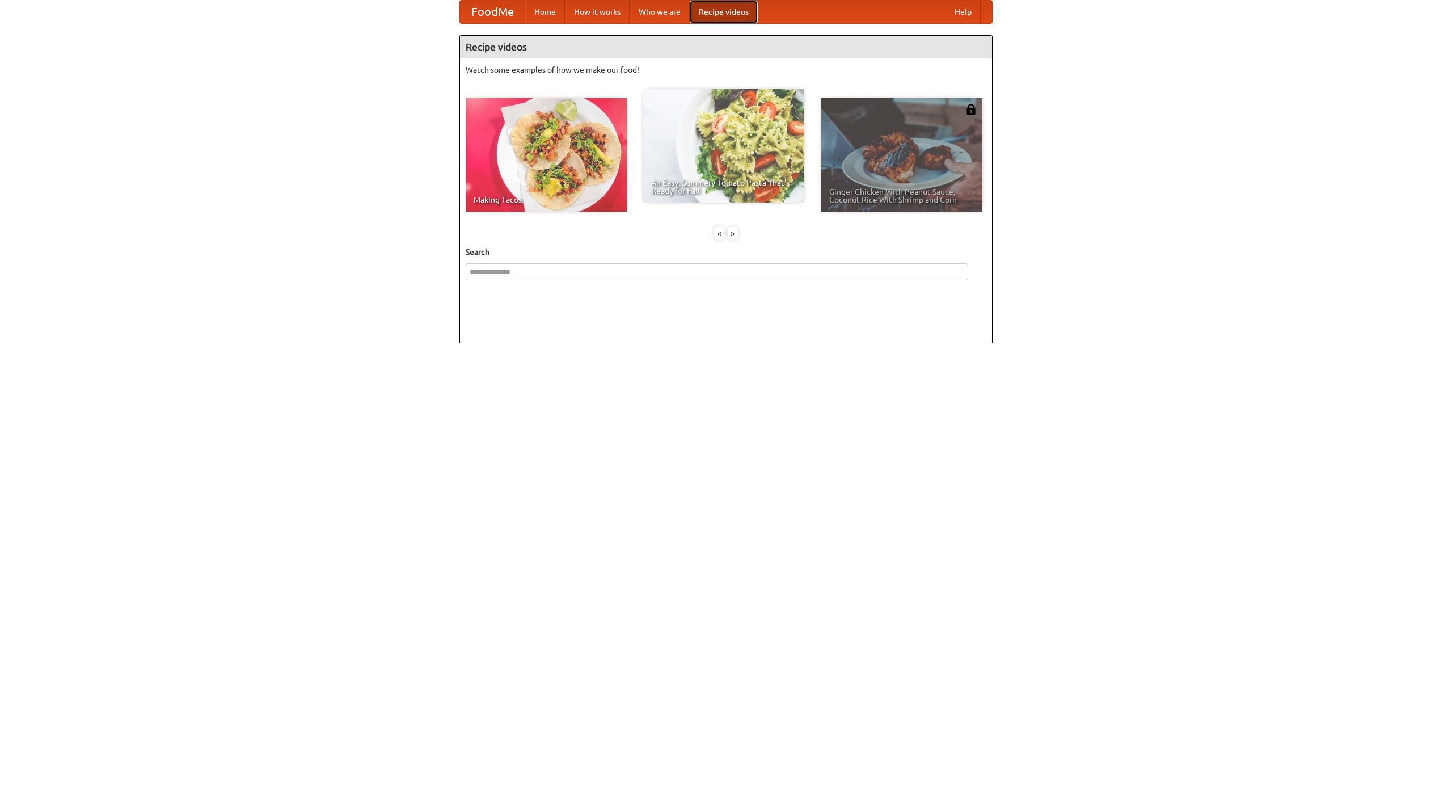  I want to click on a: An Easy, Summery Tomato Pasta That's Ready for Fall, so click(724, 146).